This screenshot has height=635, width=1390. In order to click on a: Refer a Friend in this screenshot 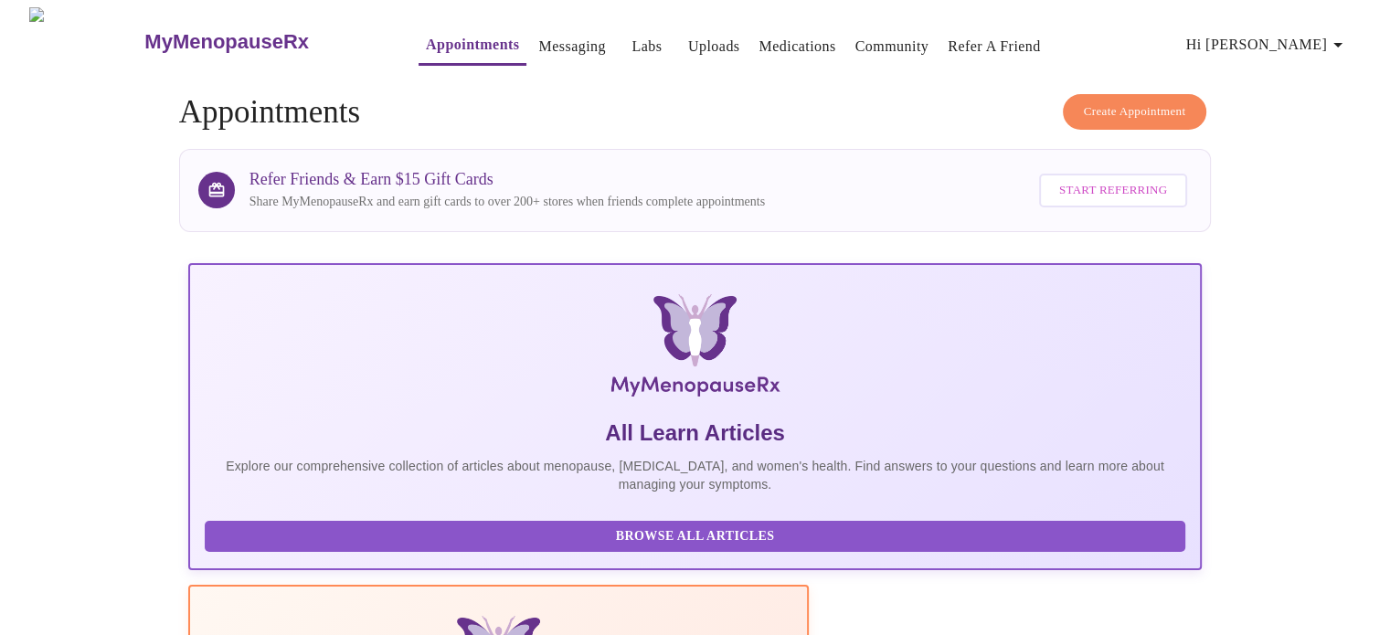, I will do `click(994, 47)`.